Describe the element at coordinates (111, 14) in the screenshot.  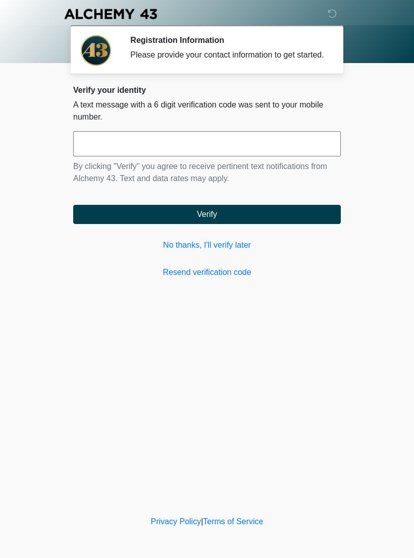
I see `img: Alchemy 43 Logo` at that location.